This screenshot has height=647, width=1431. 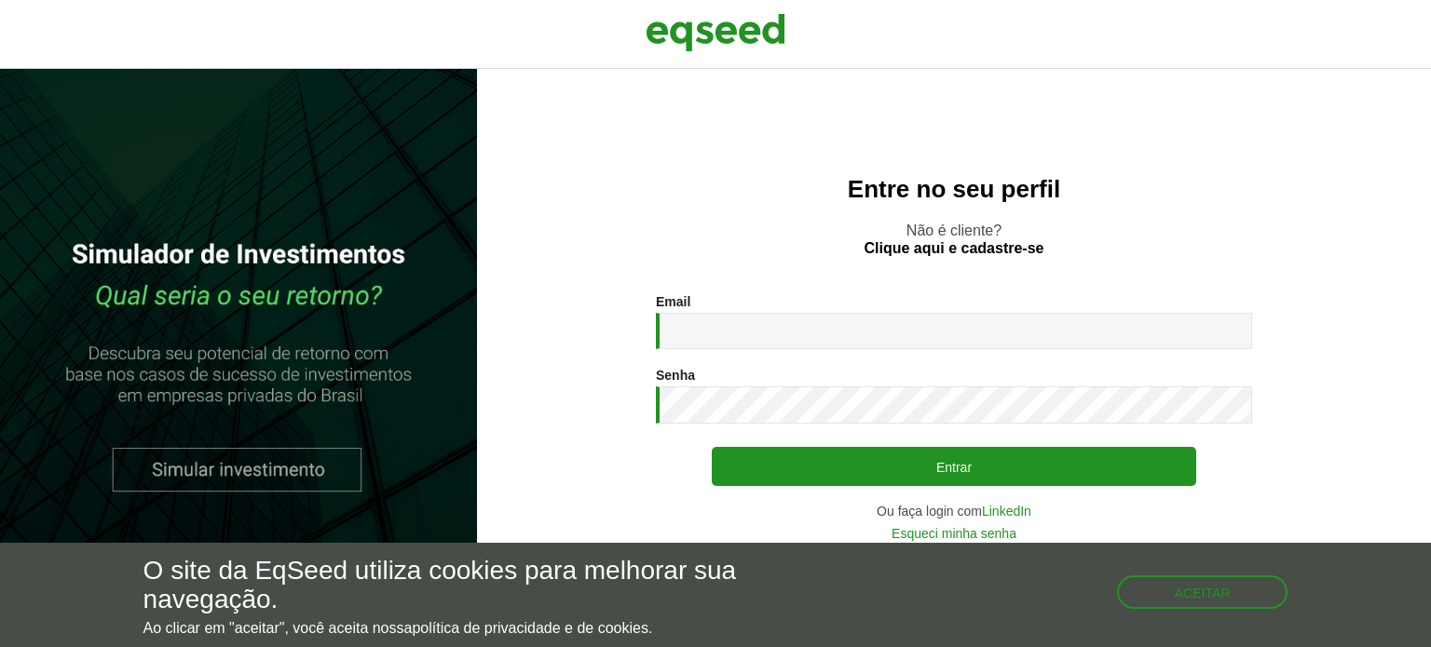 What do you see at coordinates (954, 249) in the screenshot?
I see `a: Clique aqui e cadastre-se` at bounding box center [954, 249].